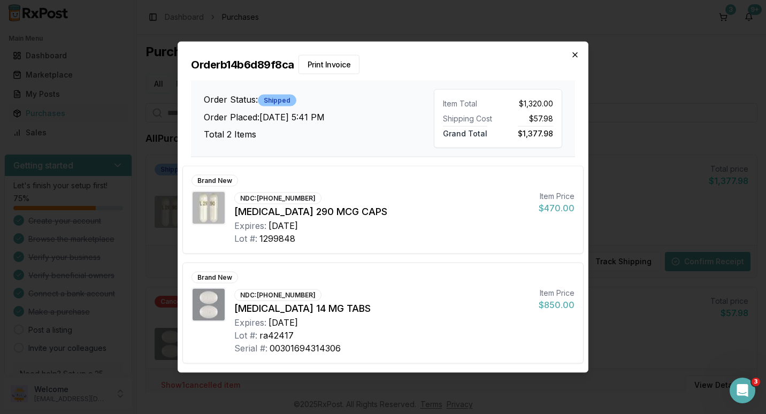  What do you see at coordinates (556, 305) in the screenshot?
I see `div: $850.00` at bounding box center [556, 305].